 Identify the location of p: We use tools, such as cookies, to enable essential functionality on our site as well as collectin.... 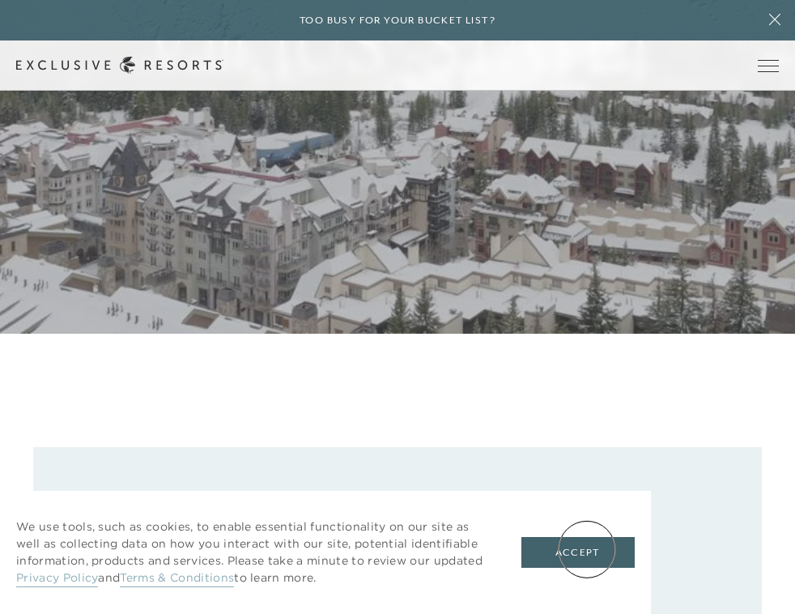
(253, 552).